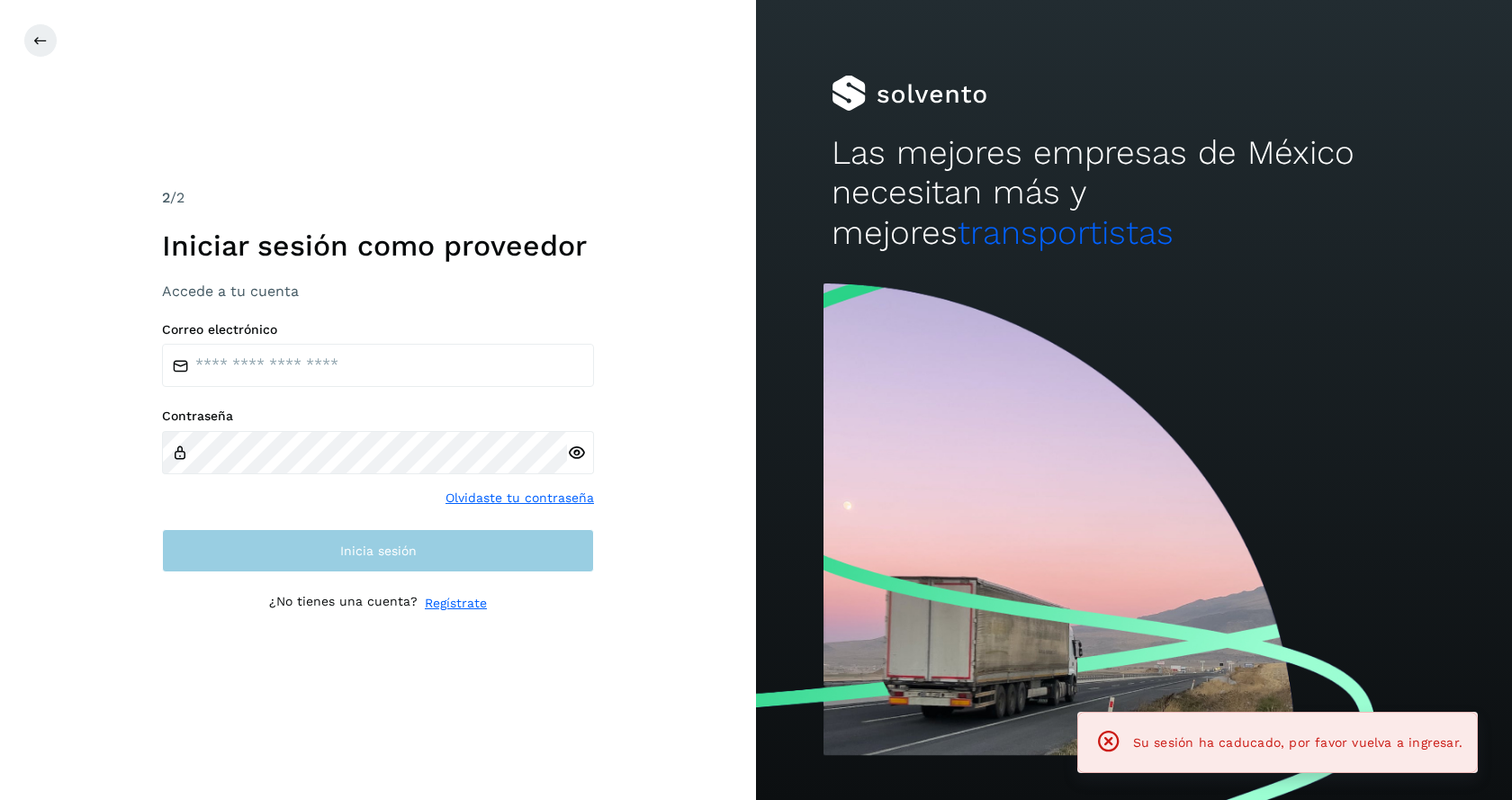 This screenshot has width=1512, height=800. Describe the element at coordinates (166, 198) in the screenshot. I see `span: 2` at that location.